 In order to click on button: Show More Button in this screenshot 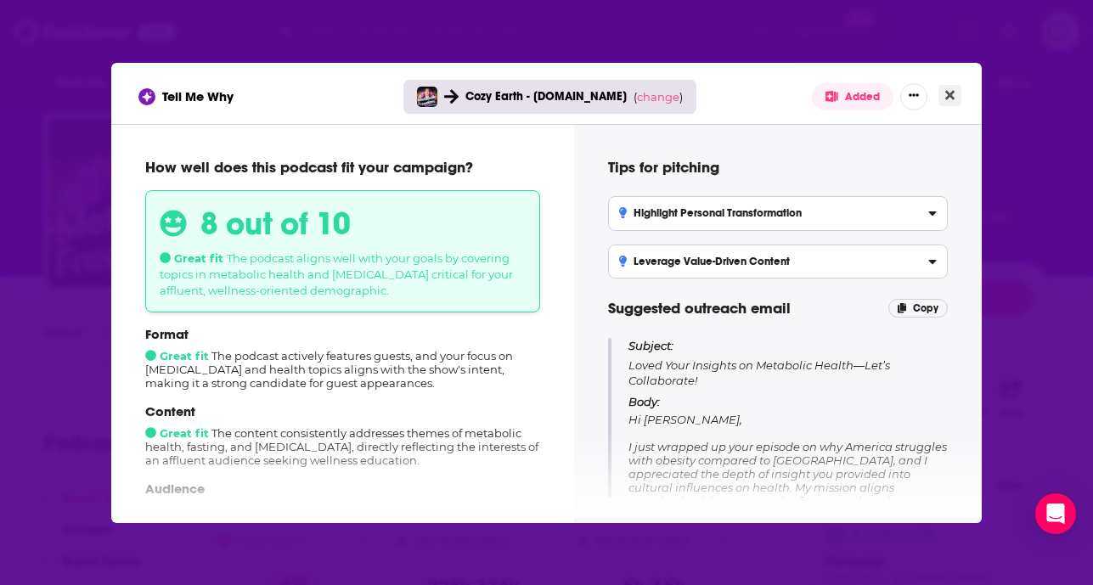, I will do `click(914, 97)`.